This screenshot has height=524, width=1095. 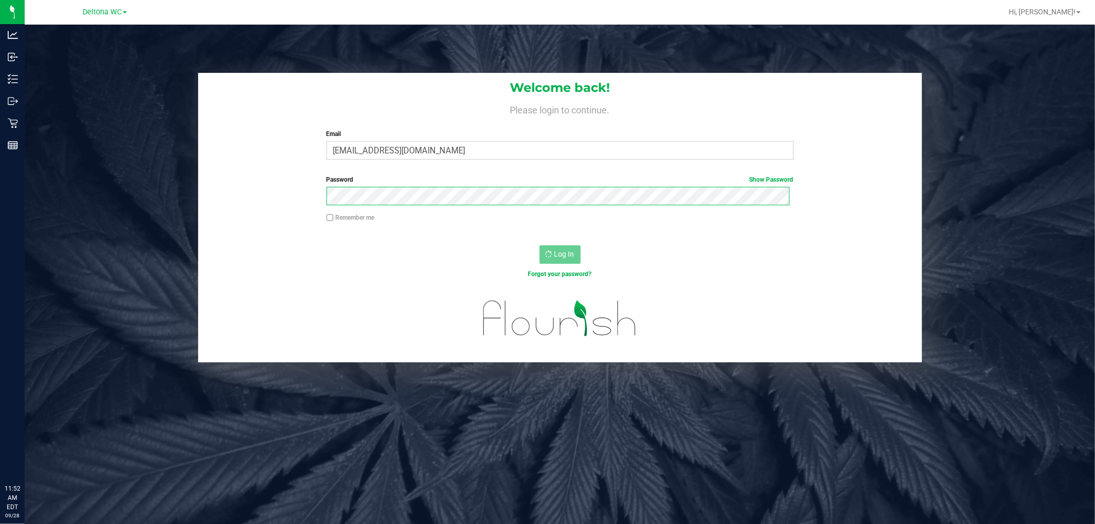 What do you see at coordinates (564, 254) in the screenshot?
I see `span: Log In` at bounding box center [564, 254].